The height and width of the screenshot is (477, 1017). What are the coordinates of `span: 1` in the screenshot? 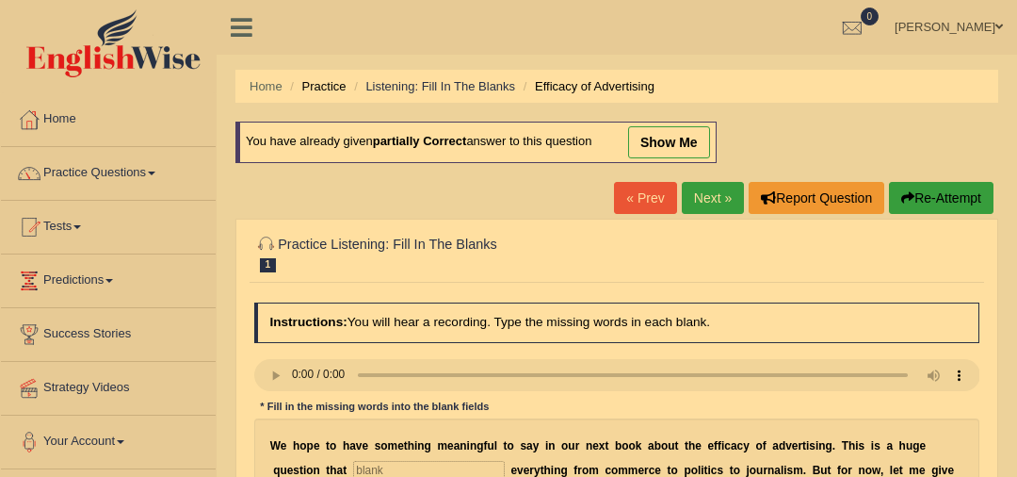 It's located at (268, 265).